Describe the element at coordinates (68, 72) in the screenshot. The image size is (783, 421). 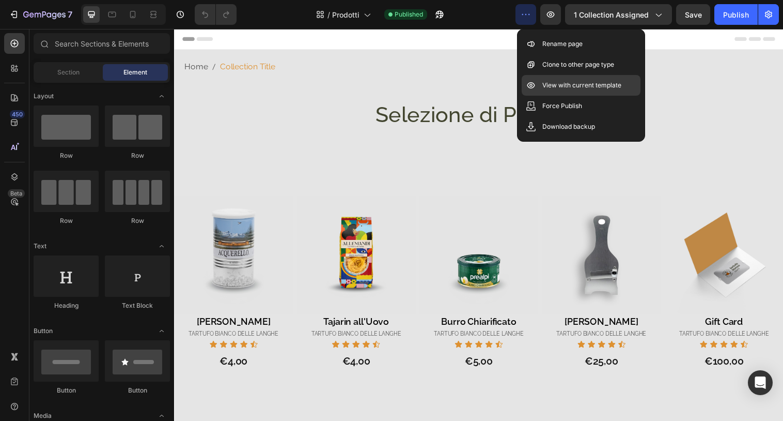
I see `span: Section` at that location.